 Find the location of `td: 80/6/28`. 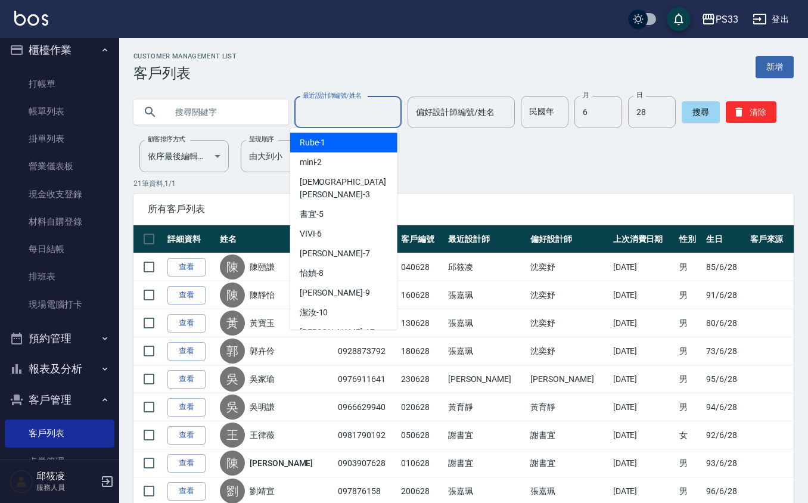

td: 80/6/28 is located at coordinates (724, 323).